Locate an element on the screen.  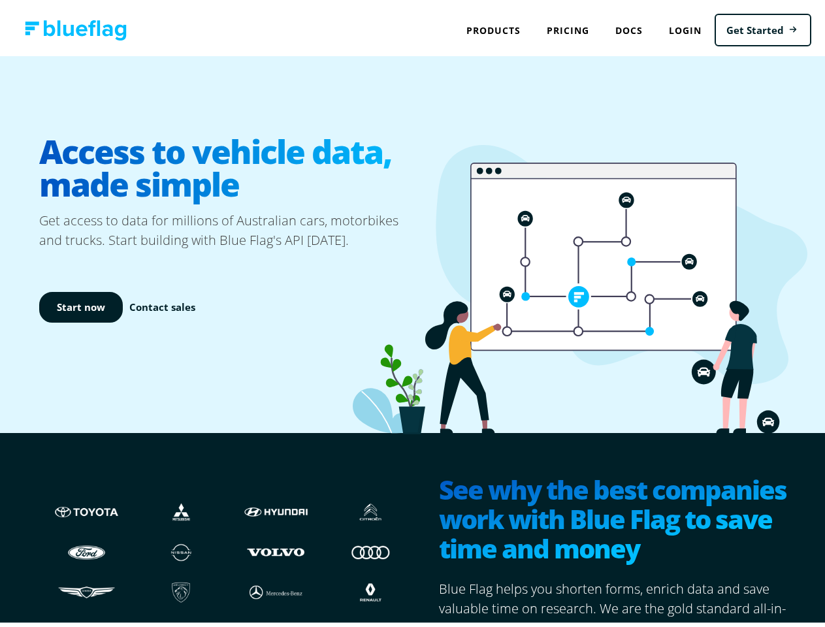
img: Peugeot logo is located at coordinates (181, 589).